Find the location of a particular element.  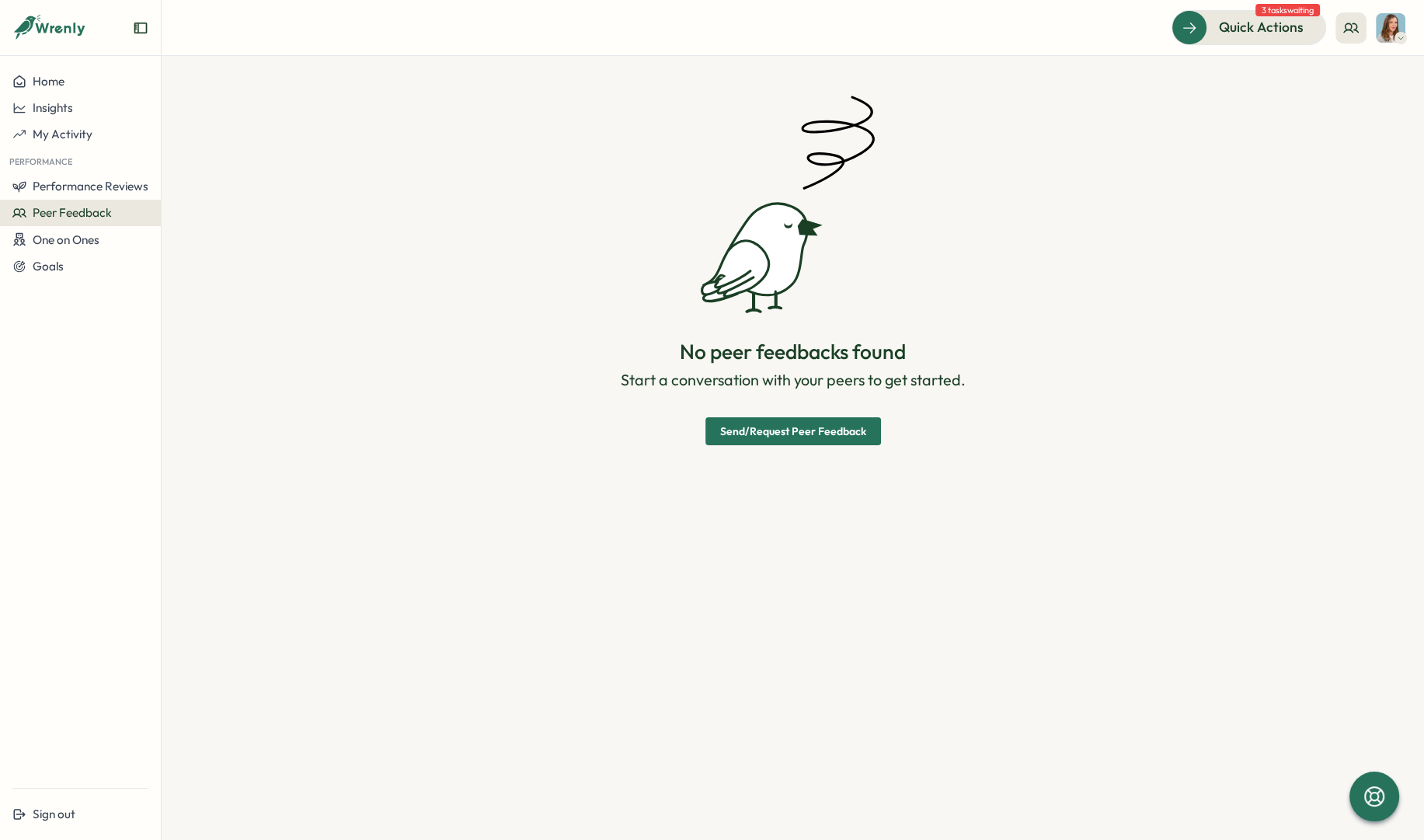

span: Goals is located at coordinates (49, 266).